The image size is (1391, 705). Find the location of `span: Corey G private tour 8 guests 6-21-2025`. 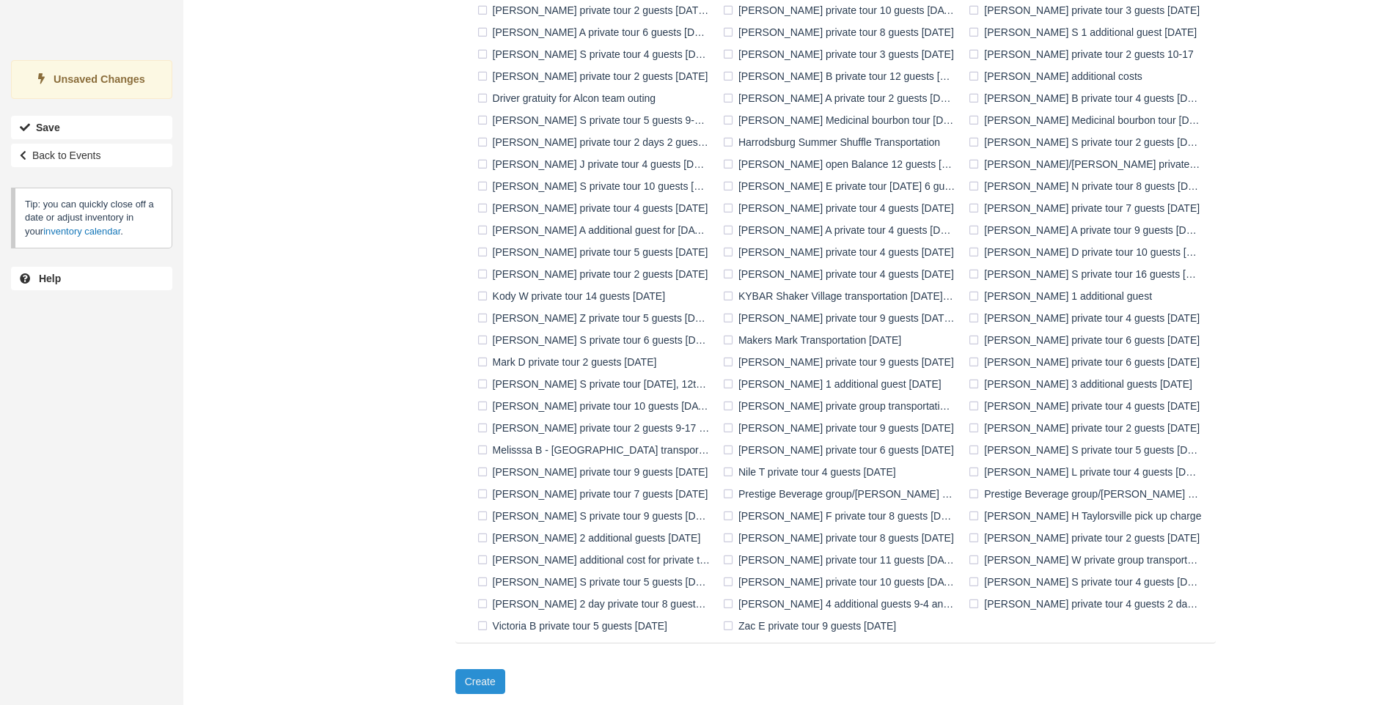

span: Corey G private tour 8 guests 6-21-2025 is located at coordinates (841, 32).